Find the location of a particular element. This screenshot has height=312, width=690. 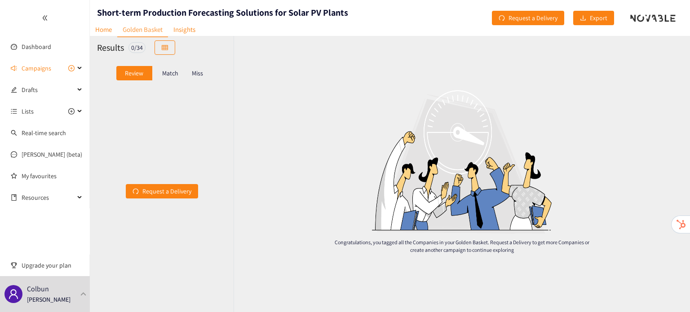

span: user is located at coordinates (13, 294).